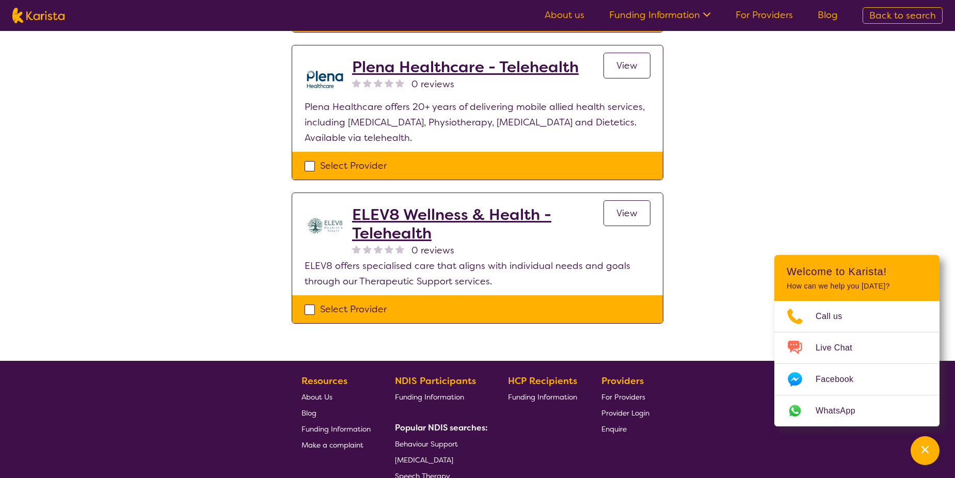 The width and height of the screenshot is (955, 478). What do you see at coordinates (336, 444) in the screenshot?
I see `a: Make a complaint` at bounding box center [336, 444].